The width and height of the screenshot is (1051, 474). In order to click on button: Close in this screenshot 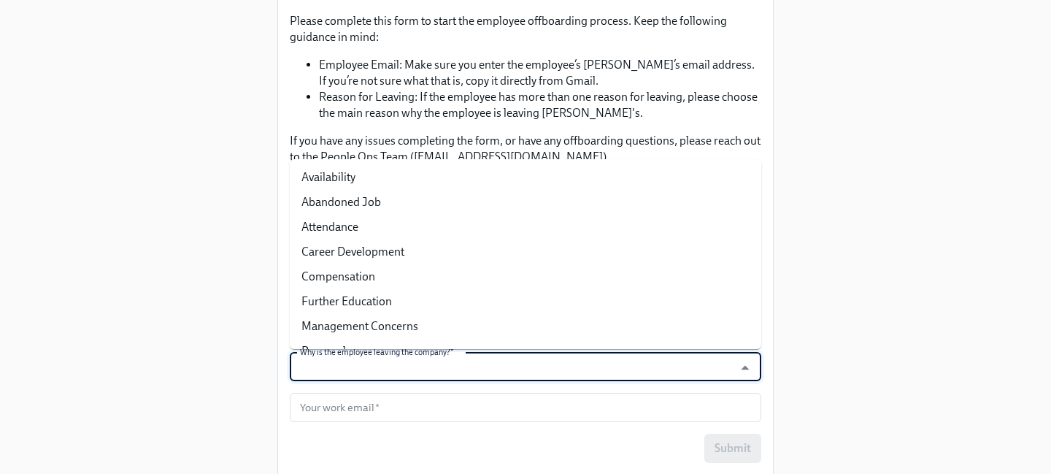, I will do `click(744, 367)`.